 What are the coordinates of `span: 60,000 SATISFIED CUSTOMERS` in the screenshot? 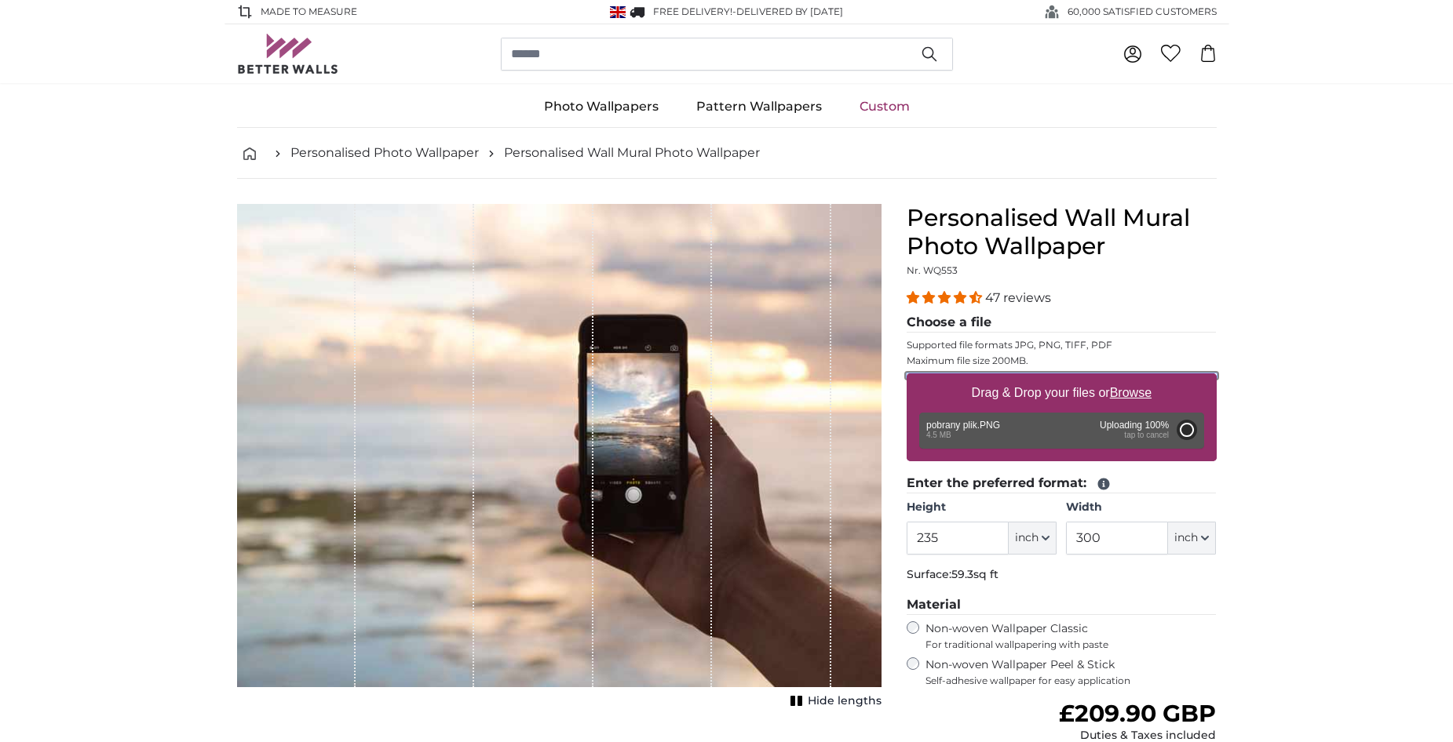 It's located at (1142, 12).